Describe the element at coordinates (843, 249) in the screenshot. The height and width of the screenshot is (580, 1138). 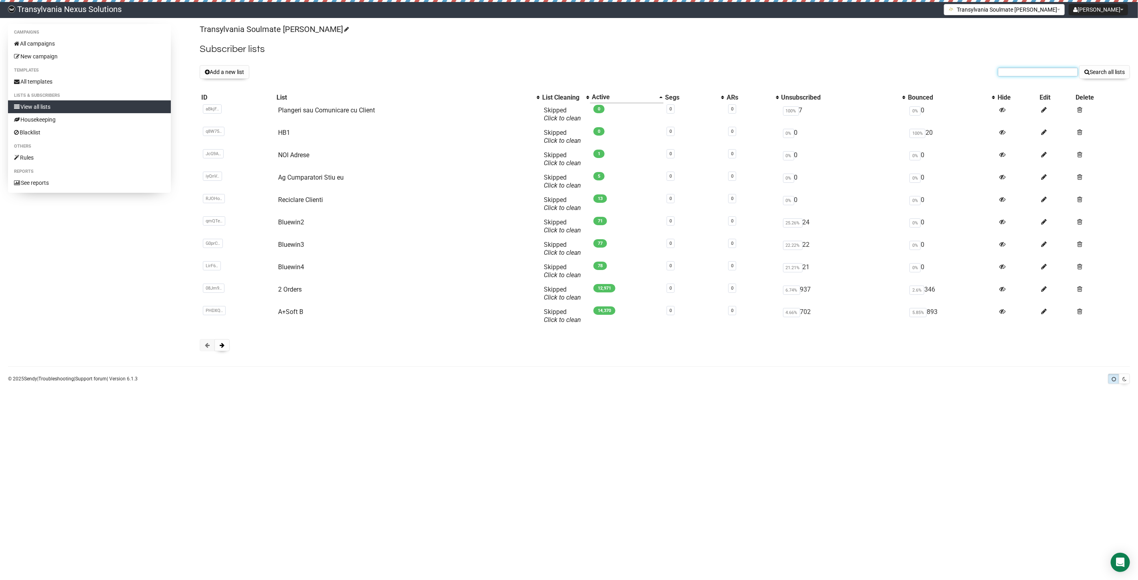
I see `td: 22` at that location.